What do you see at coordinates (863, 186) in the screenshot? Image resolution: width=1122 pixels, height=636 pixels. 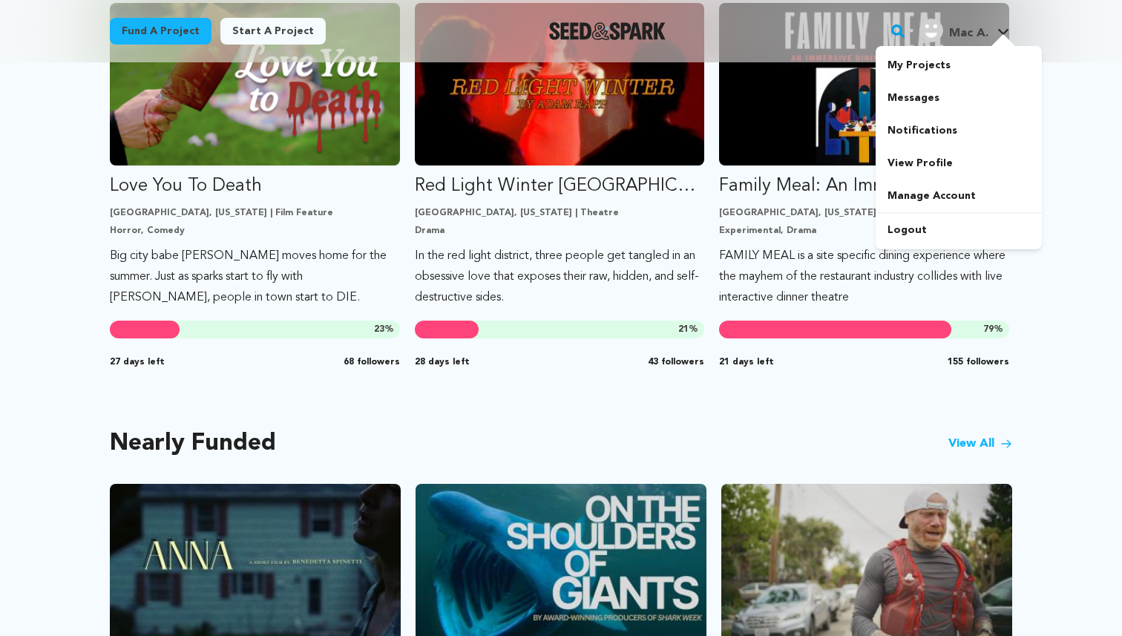 I see `p: Family Meal: An Immersive Dining Experience` at bounding box center [863, 186].